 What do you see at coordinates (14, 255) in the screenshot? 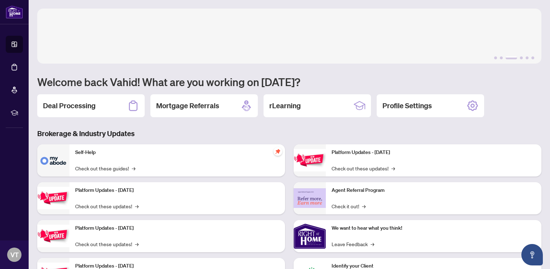
I see `span: VT` at bounding box center [14, 255].